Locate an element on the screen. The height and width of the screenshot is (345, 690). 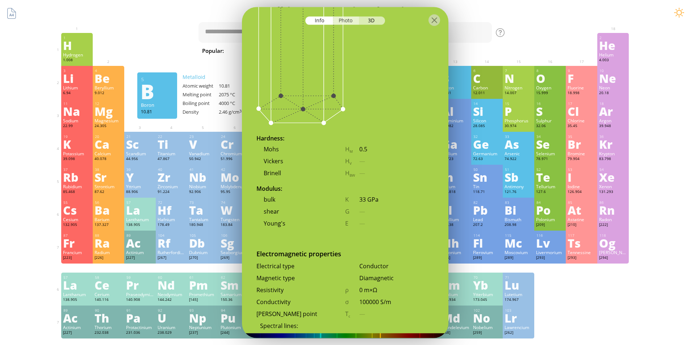
div: 28.085 is located at coordinates (487, 126).